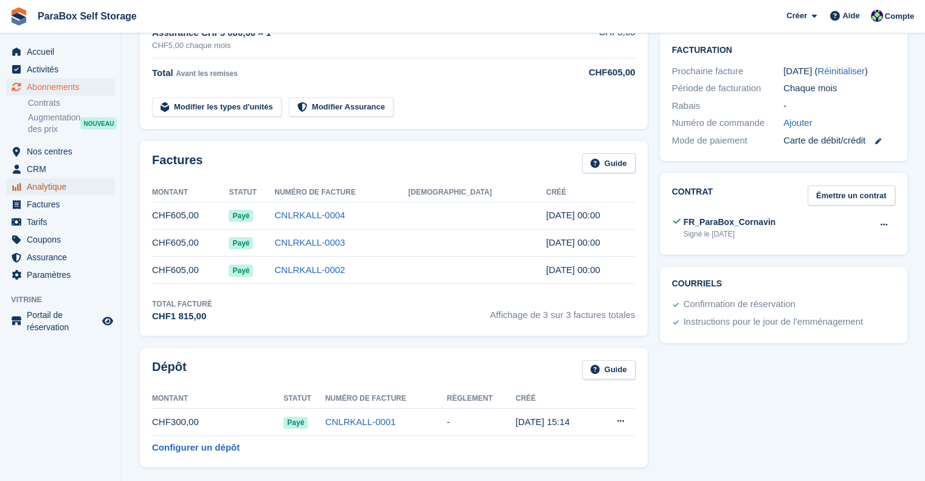 The height and width of the screenshot is (481, 925). Describe the element at coordinates (169, 370) in the screenshot. I see `h2: Dépôt` at that location.